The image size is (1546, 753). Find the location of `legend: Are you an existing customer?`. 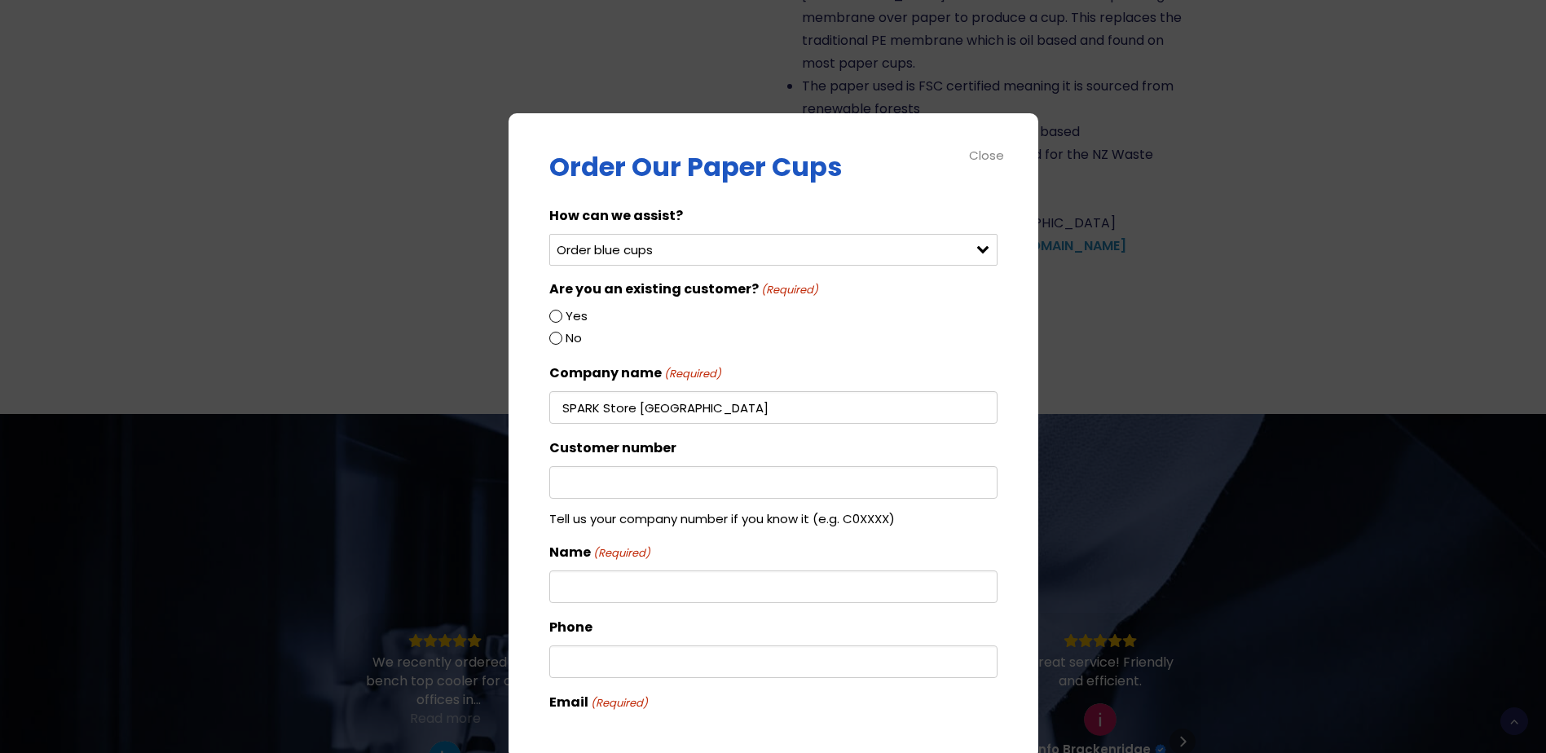

legend: Are you an existing customer? is located at coordinates (684, 289).